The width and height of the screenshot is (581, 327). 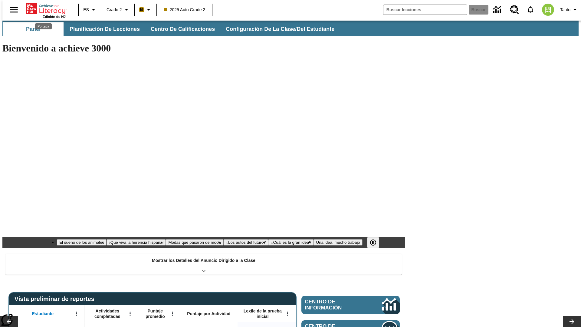 What do you see at coordinates (548, 10) in the screenshot?
I see `img: avatar image` at bounding box center [548, 10].